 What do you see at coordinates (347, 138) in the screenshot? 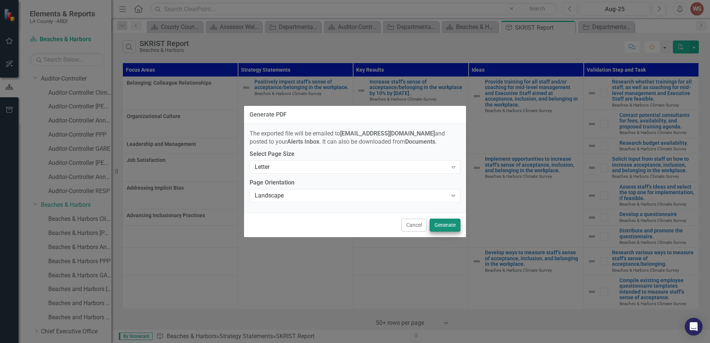
I see `span: The exported file will be emailed to and posted to your . It can also be downloaded from .` at bounding box center [347, 138].